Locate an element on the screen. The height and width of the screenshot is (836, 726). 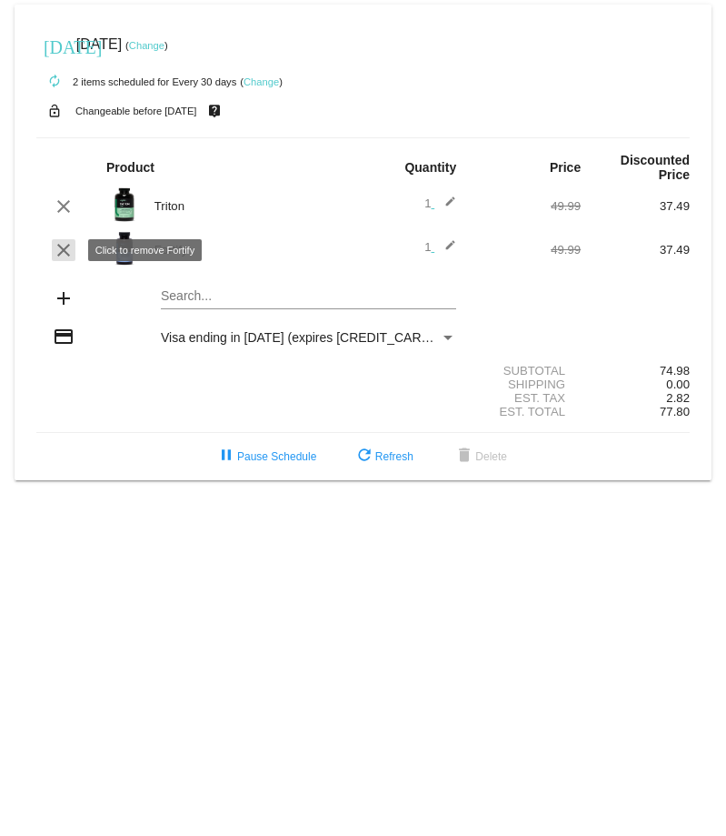
mat-icon: autorenew is located at coordinates (55, 82).